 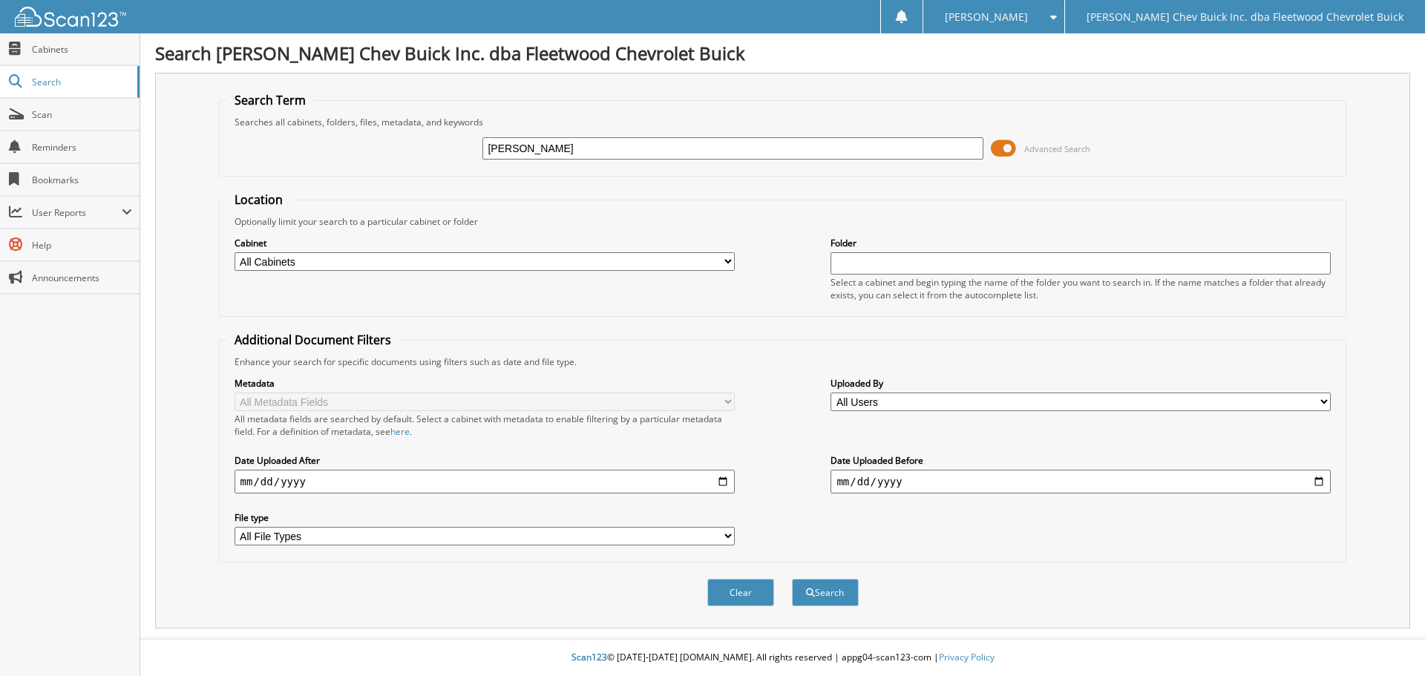 What do you see at coordinates (783, 221) in the screenshot?
I see `div: Optionally limit your search to a particular cabinet or folder` at bounding box center [783, 221].